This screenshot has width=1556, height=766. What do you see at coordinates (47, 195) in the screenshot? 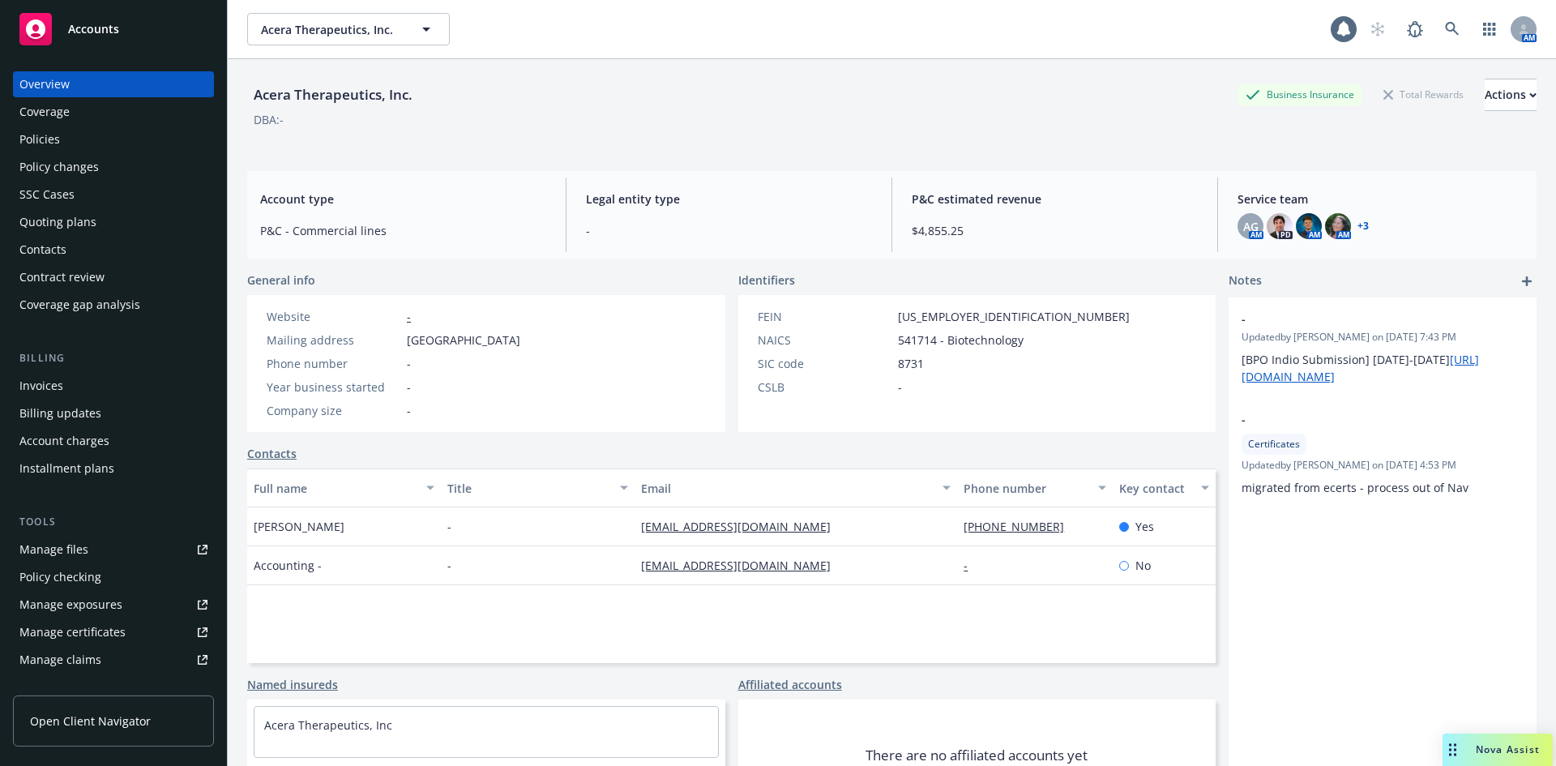
I see `div: SSC Cases` at bounding box center [47, 195].